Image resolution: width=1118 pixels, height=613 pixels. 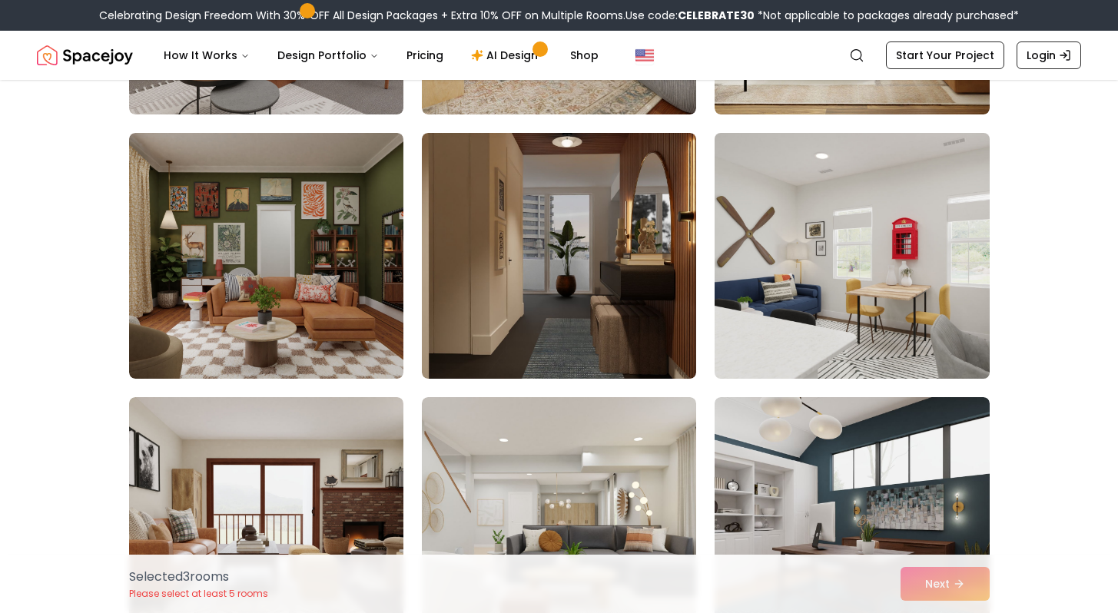 I want to click on b: CELEBRATE30, so click(x=716, y=15).